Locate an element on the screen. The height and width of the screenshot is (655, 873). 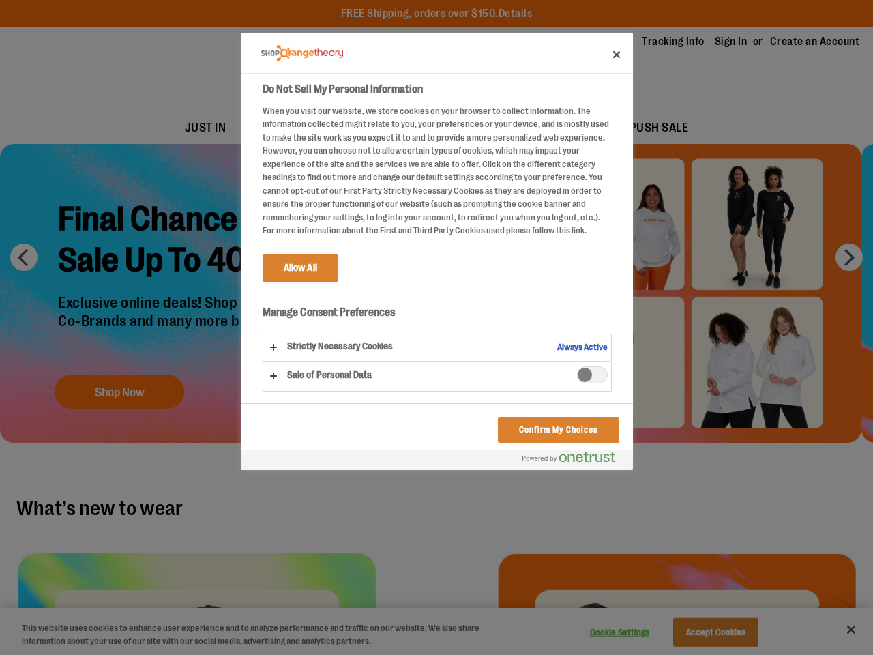
div: Company Logo is located at coordinates (302, 53).